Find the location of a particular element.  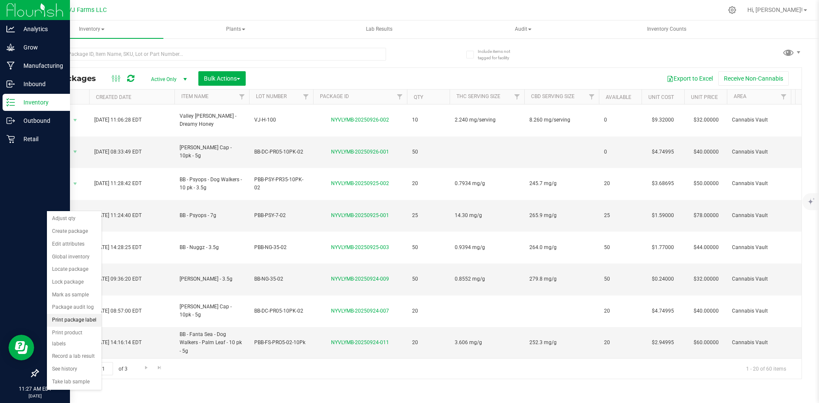

inline-svg: Grow is located at coordinates (11, 47).